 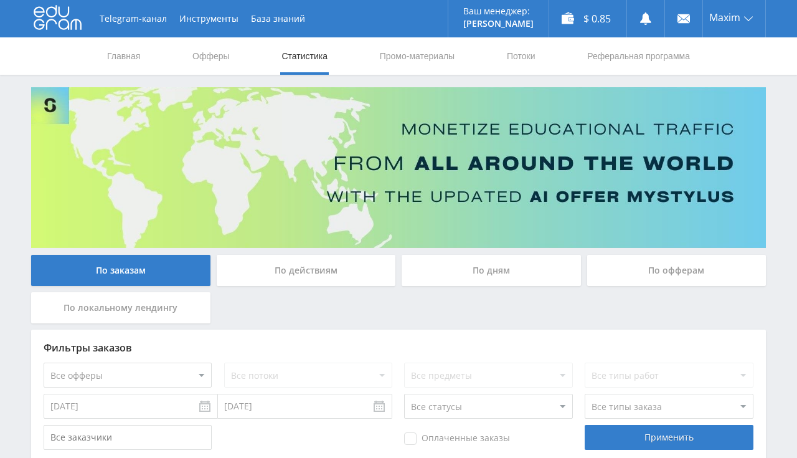 I want to click on p: Ваш менеджер:, so click(x=498, y=11).